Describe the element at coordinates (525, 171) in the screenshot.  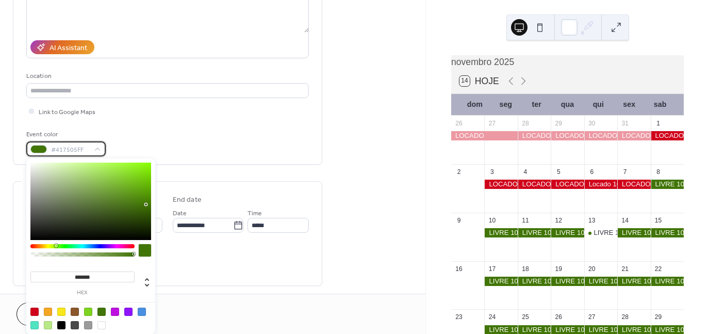
I see `div: 4` at that location.